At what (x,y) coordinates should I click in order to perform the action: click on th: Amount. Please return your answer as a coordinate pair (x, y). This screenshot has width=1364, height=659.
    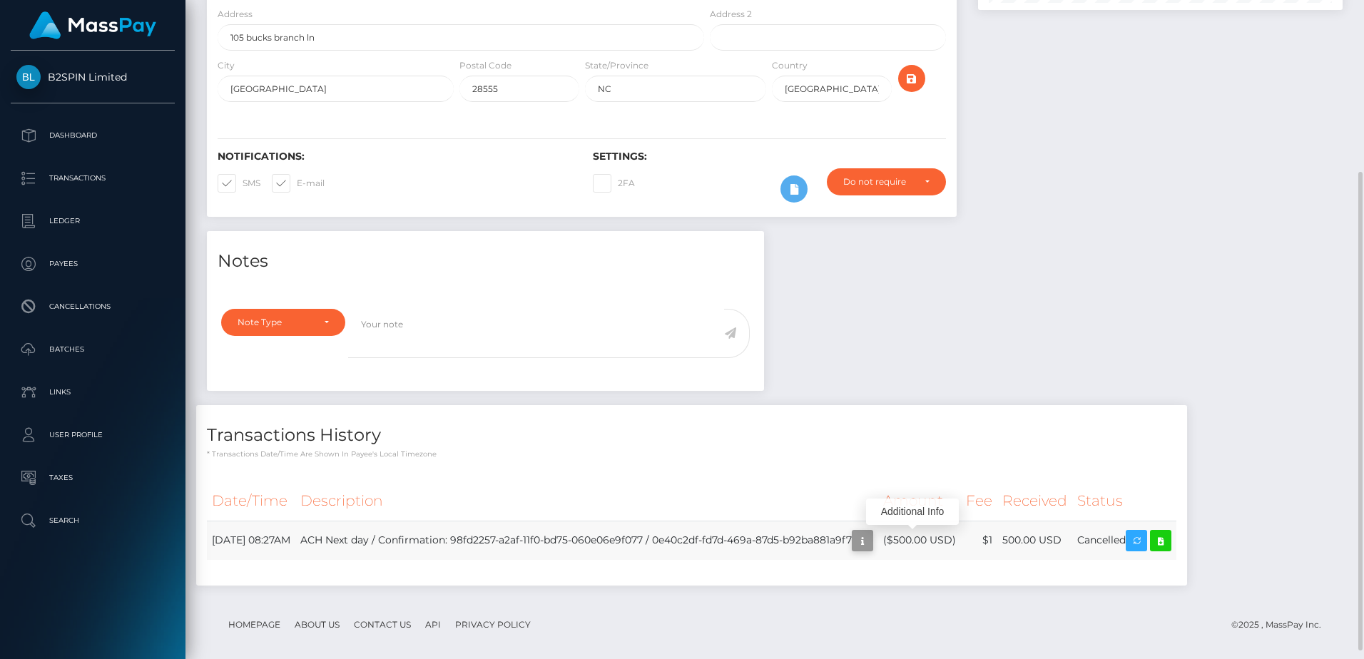
    Looking at the image, I should click on (919, 501).